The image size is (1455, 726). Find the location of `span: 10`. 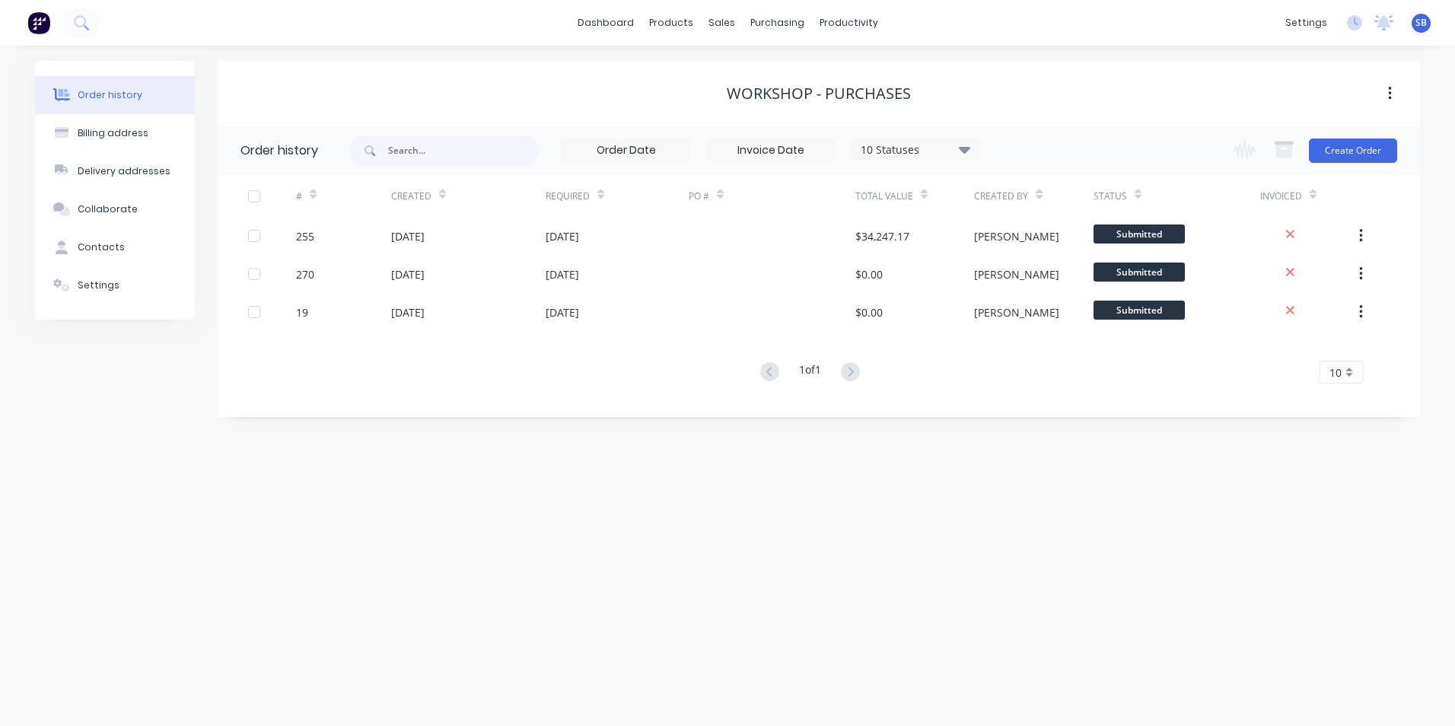

span: 10 is located at coordinates (1336, 372).